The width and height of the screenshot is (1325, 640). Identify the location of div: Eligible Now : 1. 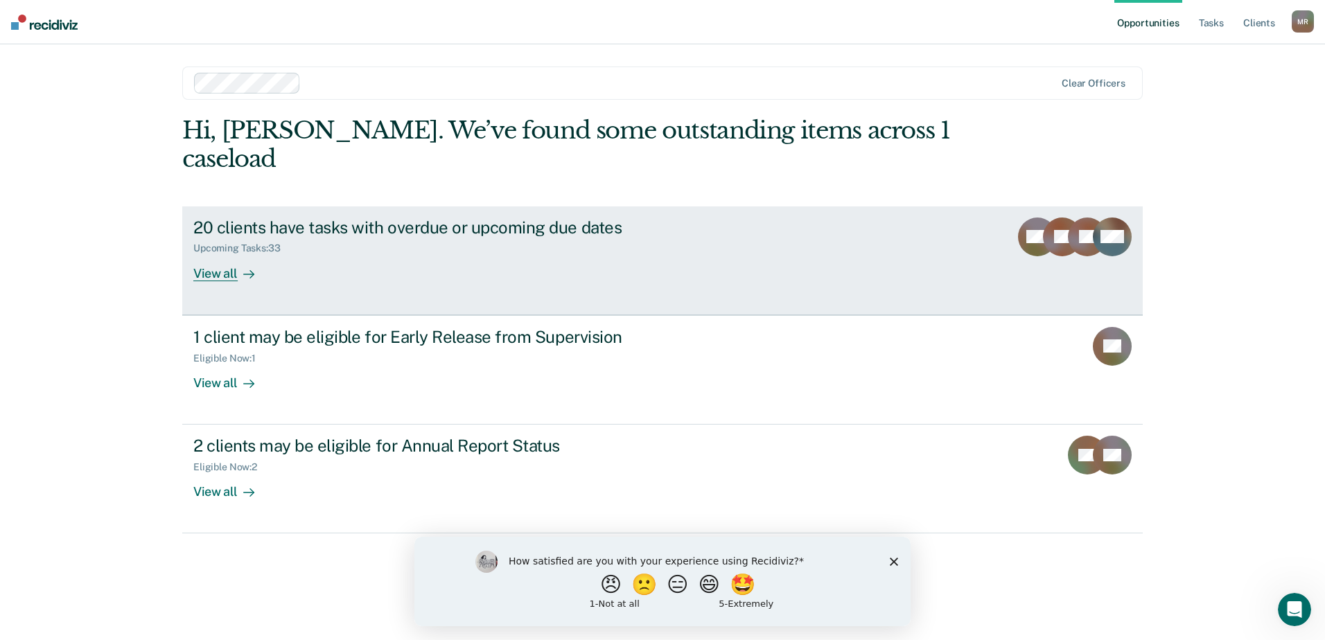
(230, 358).